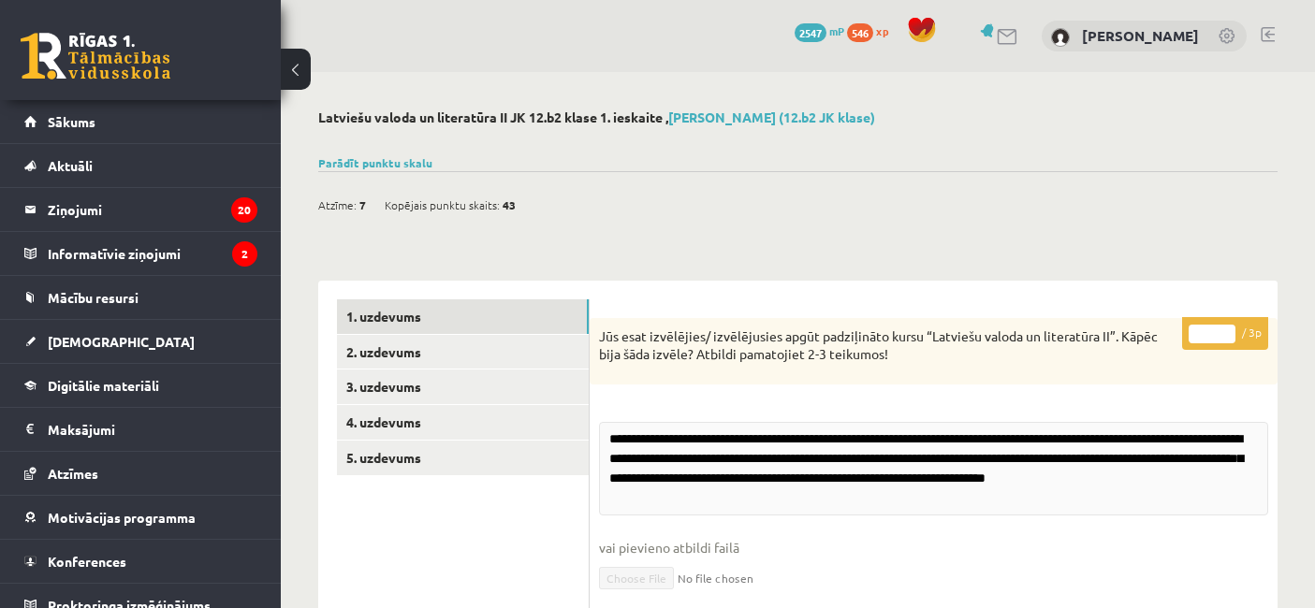  I want to click on a: Sākums, so click(140, 122).